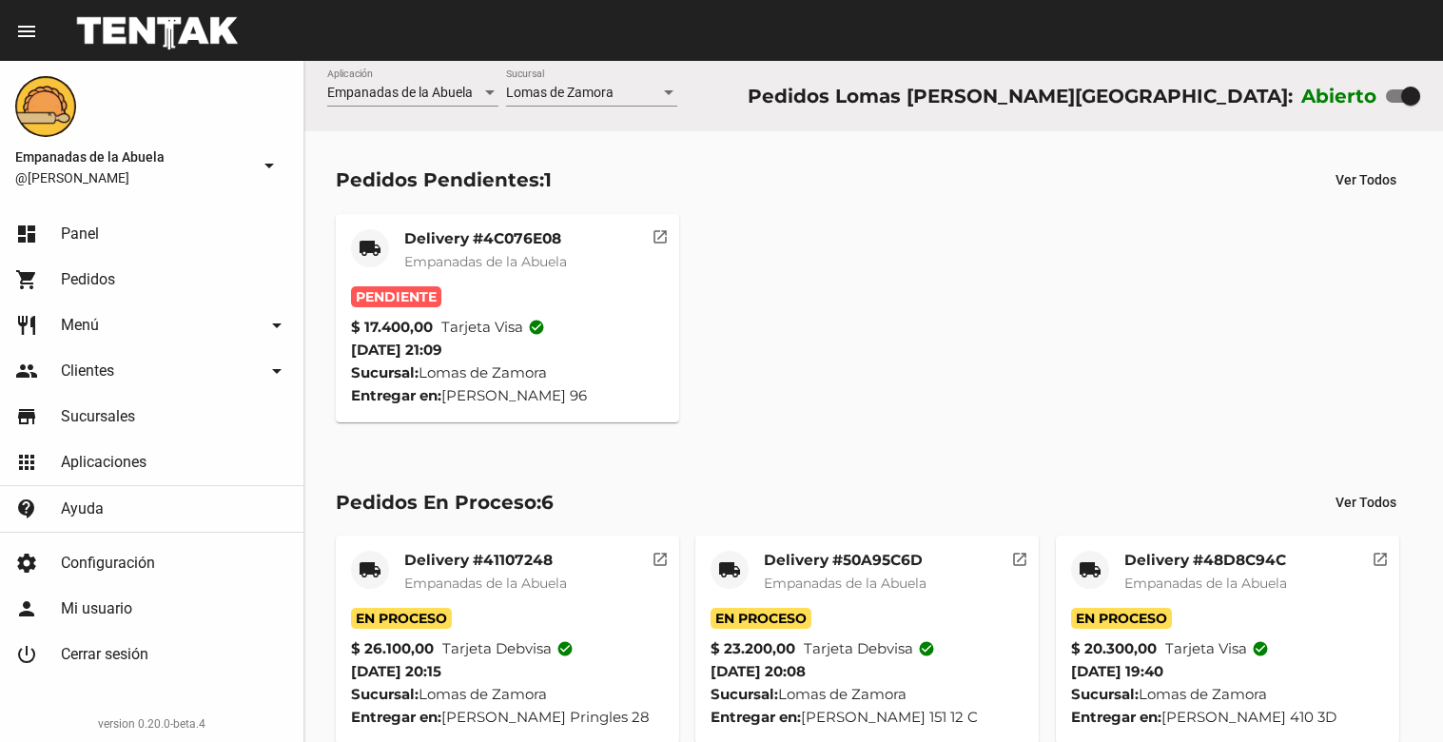 Image resolution: width=1443 pixels, height=742 pixels. Describe the element at coordinates (27, 563) in the screenshot. I see `mat-icon: settings` at that location.